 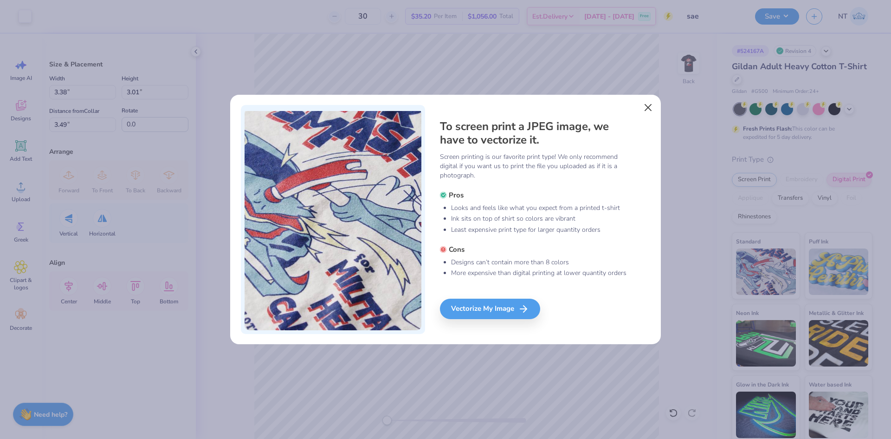 What do you see at coordinates (539, 230) in the screenshot?
I see `li: Least expensive print type for larger quantity orders` at bounding box center [539, 230].